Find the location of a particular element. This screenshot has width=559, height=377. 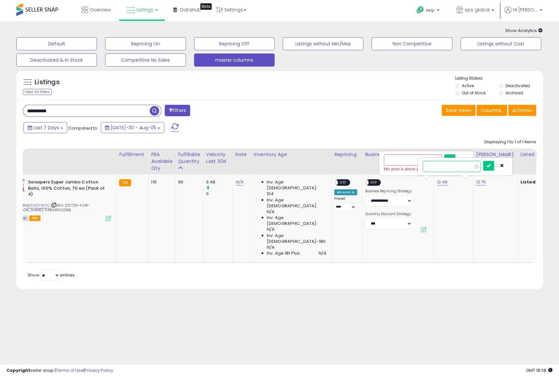

span: Inv. Age 181 Plus: is located at coordinates (284, 253).